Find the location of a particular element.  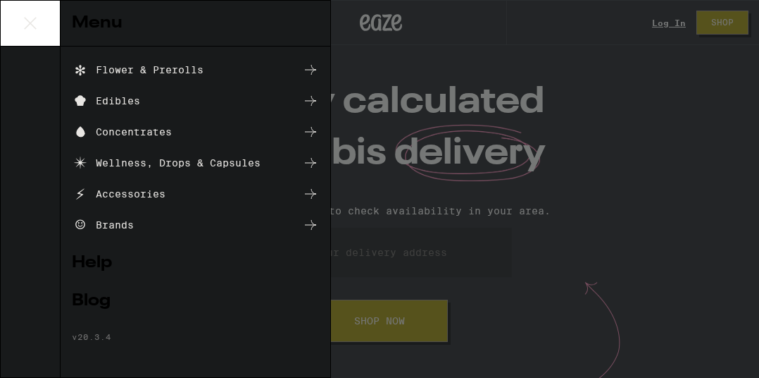

a: Concentrates is located at coordinates (195, 132).